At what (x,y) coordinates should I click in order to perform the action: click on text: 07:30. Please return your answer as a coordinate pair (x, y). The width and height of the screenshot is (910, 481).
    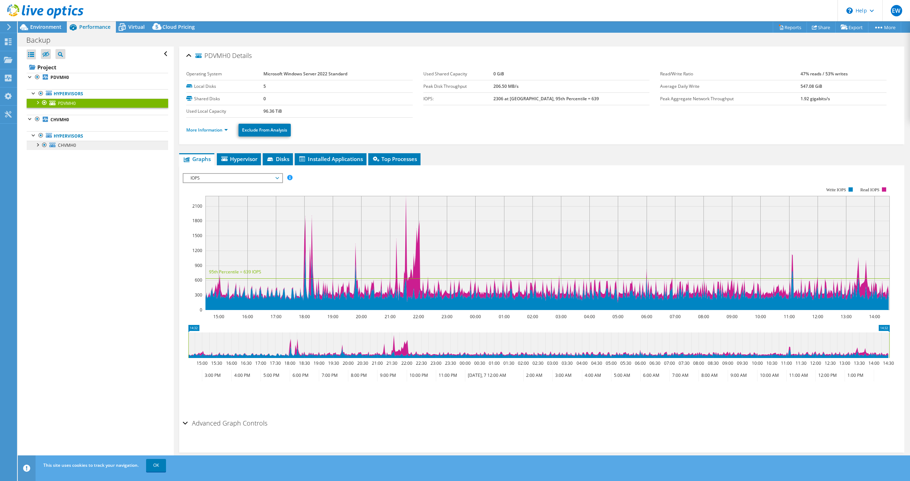
    Looking at the image, I should click on (684, 363).